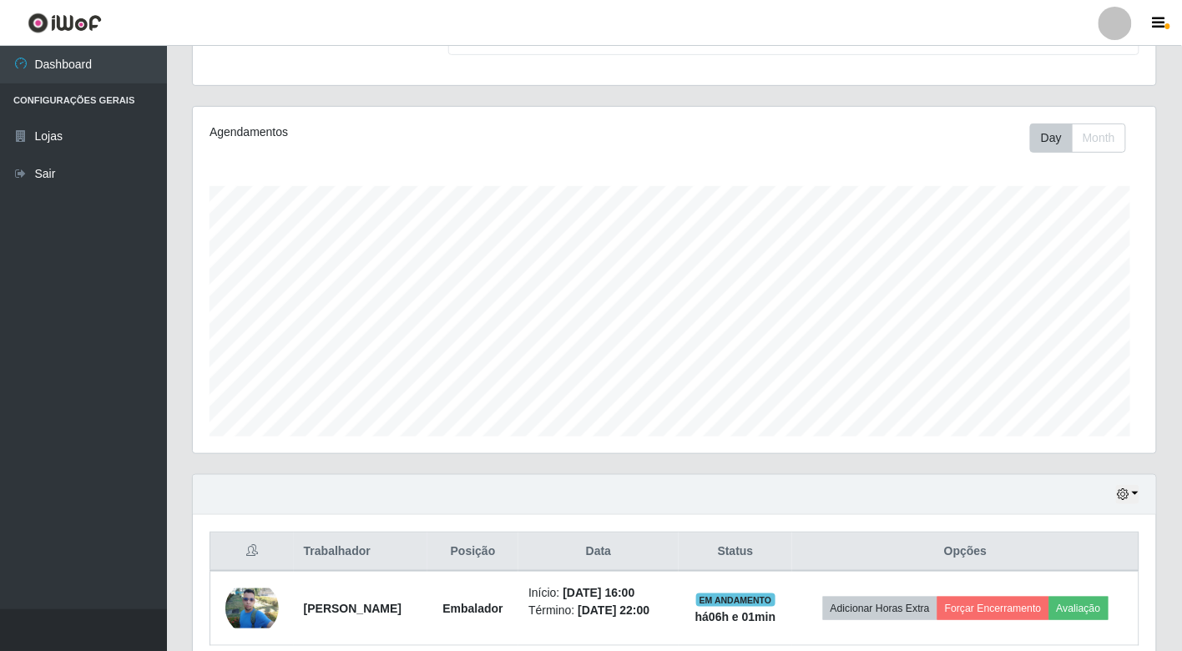 This screenshot has width=1182, height=651. Describe the element at coordinates (880, 608) in the screenshot. I see `button: Adicionar Horas Extra` at that location.